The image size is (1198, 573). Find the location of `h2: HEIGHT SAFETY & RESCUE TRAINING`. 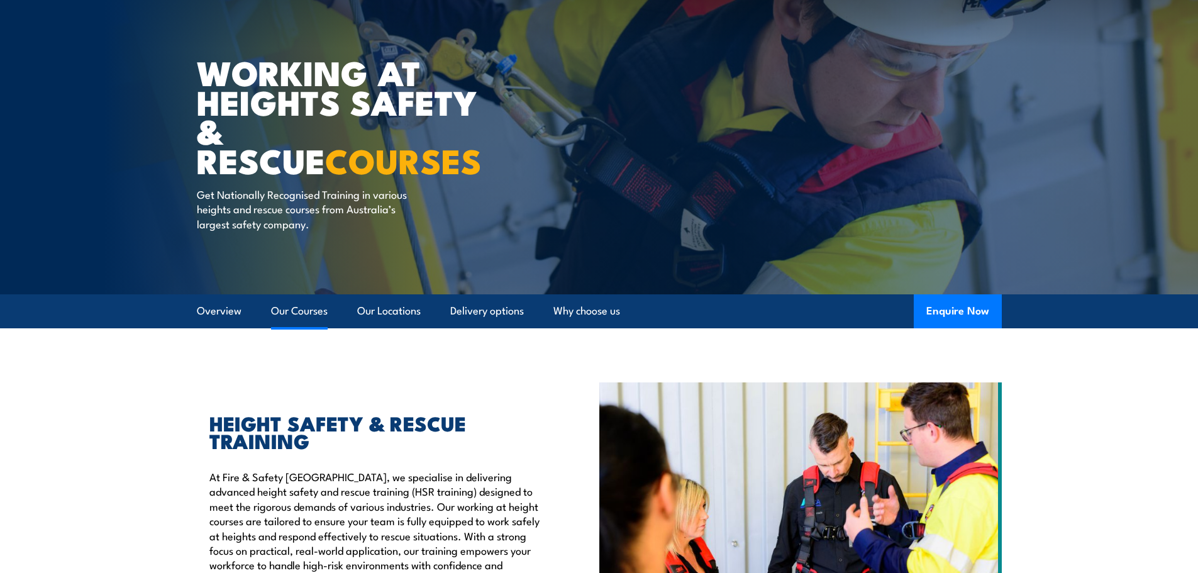

h2: HEIGHT SAFETY & RESCUE TRAINING is located at coordinates (376, 431).